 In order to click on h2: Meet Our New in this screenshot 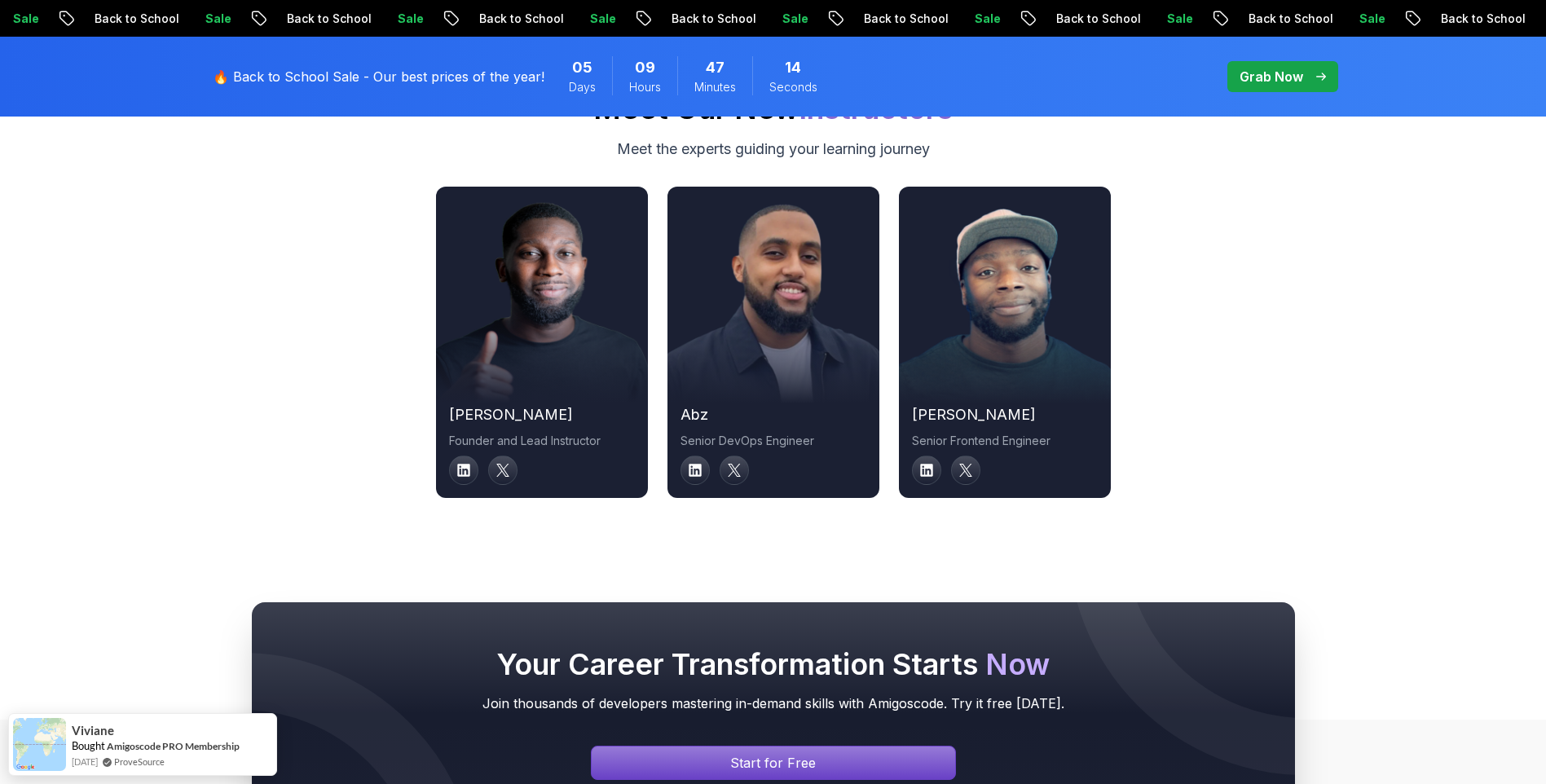, I will do `click(773, 108)`.